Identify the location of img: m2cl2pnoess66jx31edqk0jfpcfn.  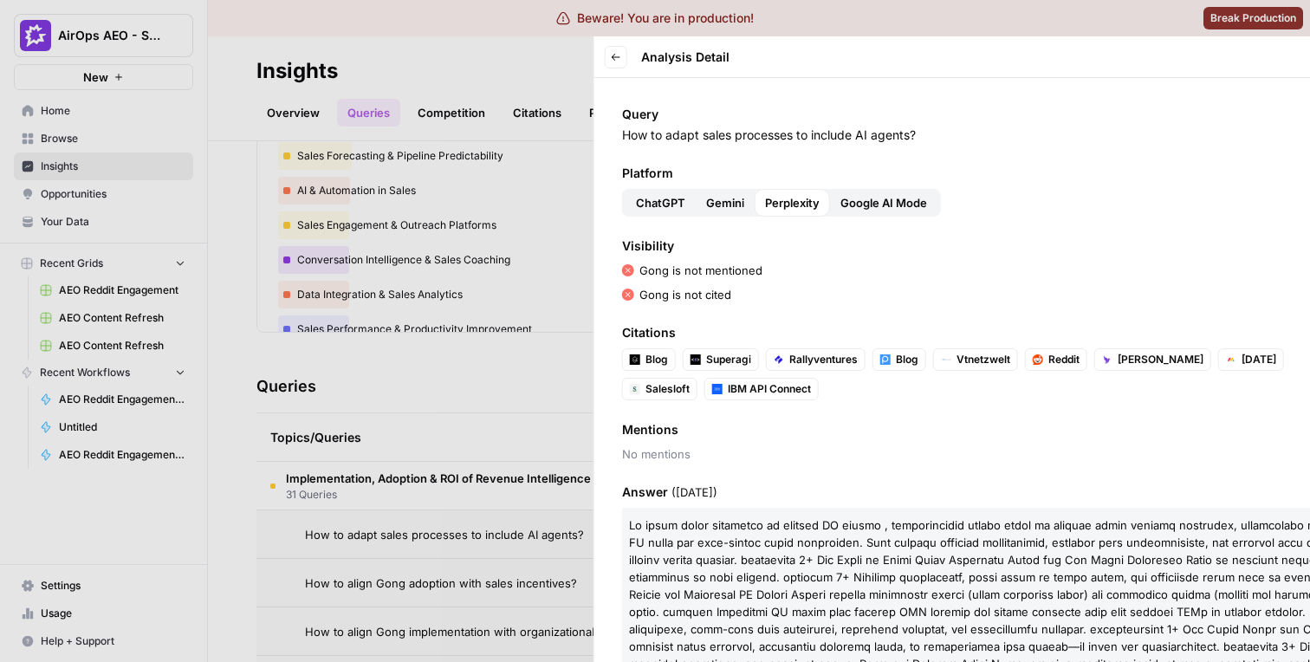
(1038, 359).